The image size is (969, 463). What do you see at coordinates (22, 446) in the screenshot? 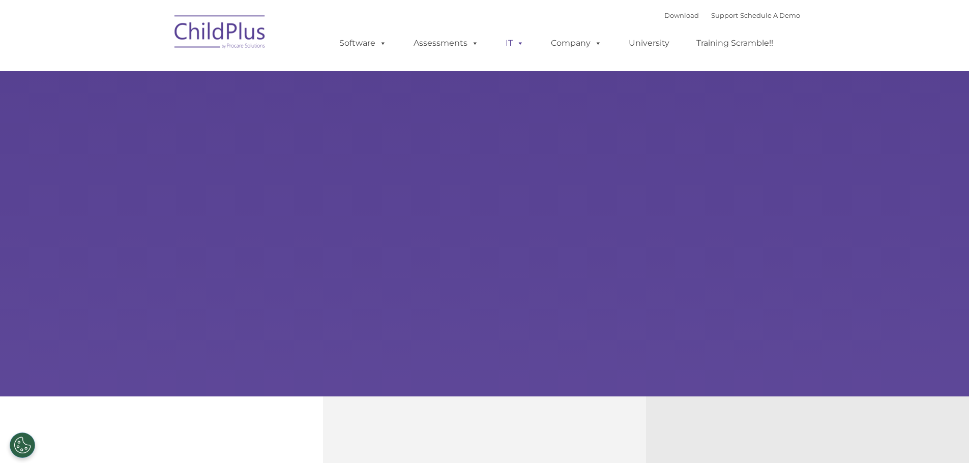
I see `button: Cookies Settings` at bounding box center [22, 446].